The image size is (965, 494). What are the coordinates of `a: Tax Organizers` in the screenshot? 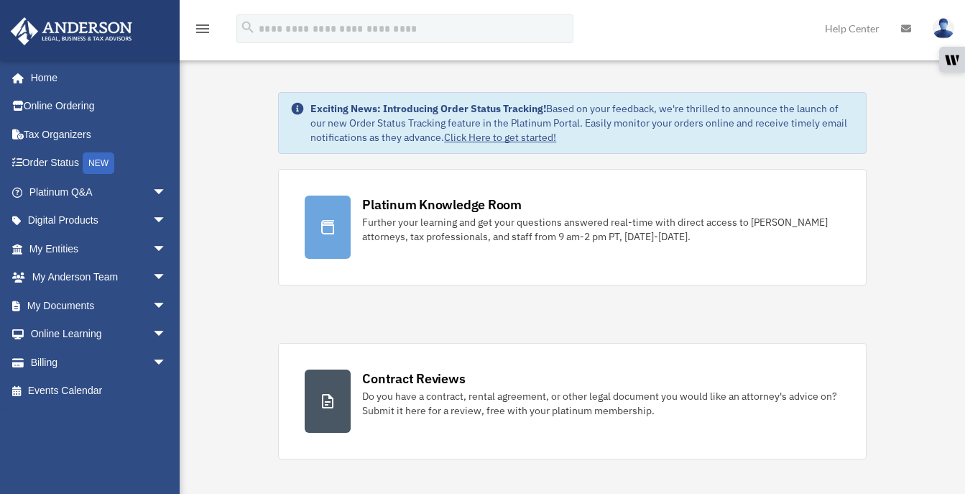 It's located at (99, 134).